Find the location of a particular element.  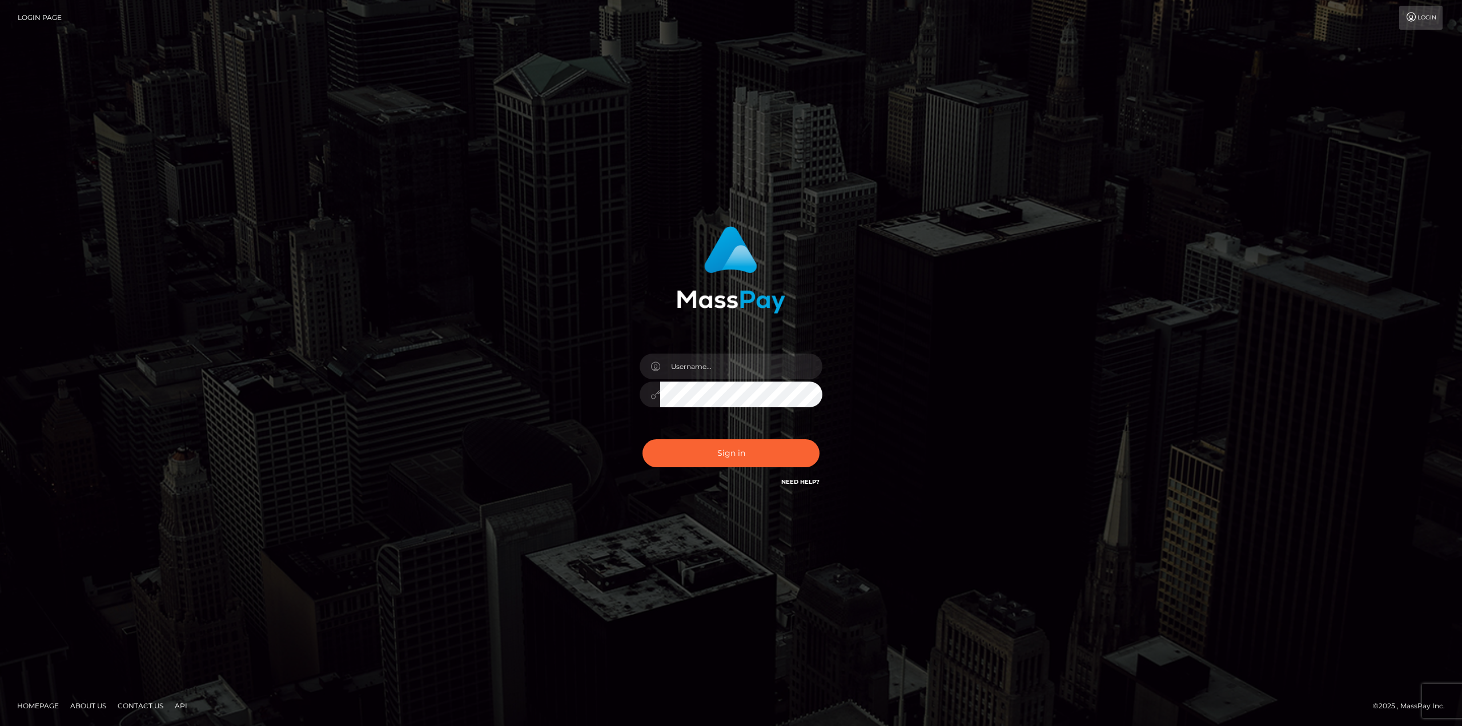

div: © 2025 , MassPay Inc. is located at coordinates (1413, 706).